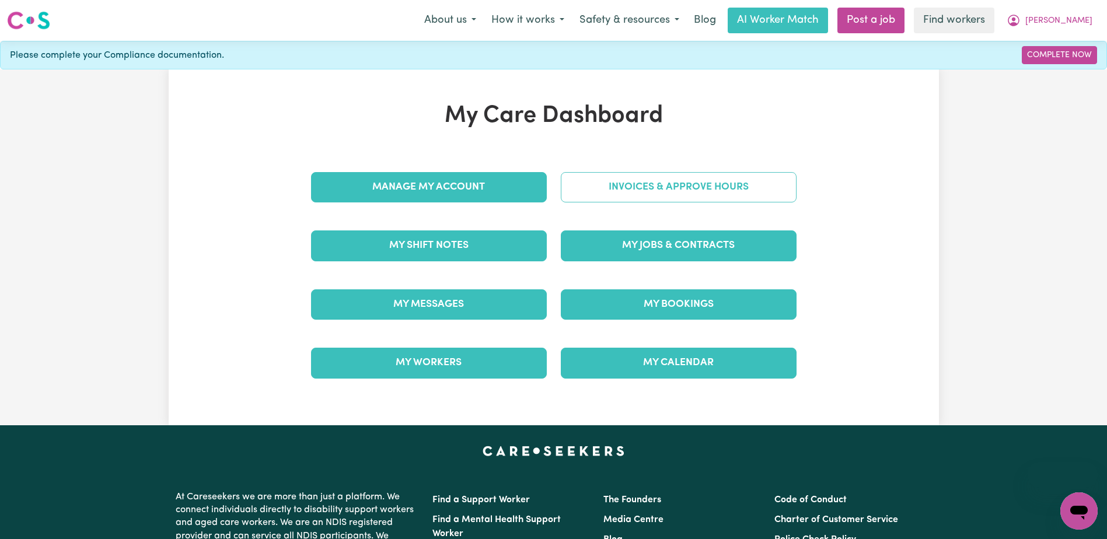  I want to click on a: Find a Support Worker, so click(481, 500).